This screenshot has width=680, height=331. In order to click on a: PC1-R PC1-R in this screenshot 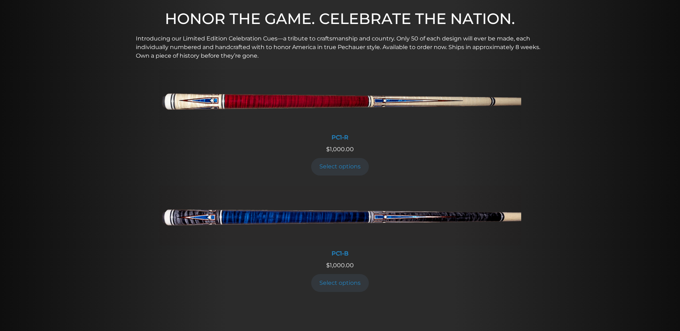, I will do `click(340, 107)`.